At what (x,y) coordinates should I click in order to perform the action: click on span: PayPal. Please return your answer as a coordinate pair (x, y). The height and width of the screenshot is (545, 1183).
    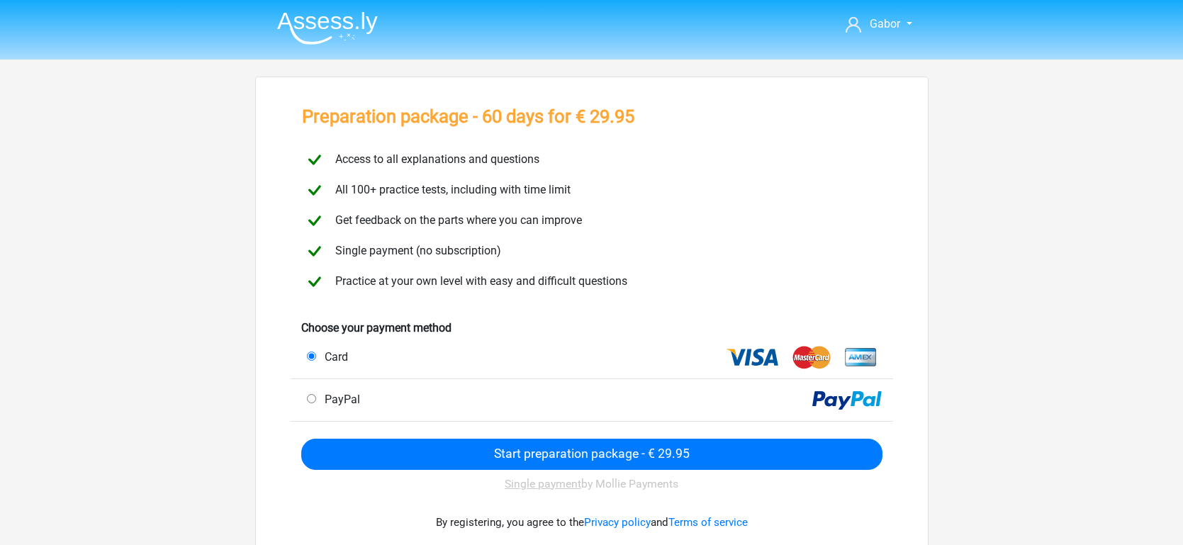
    Looking at the image, I should click on (340, 399).